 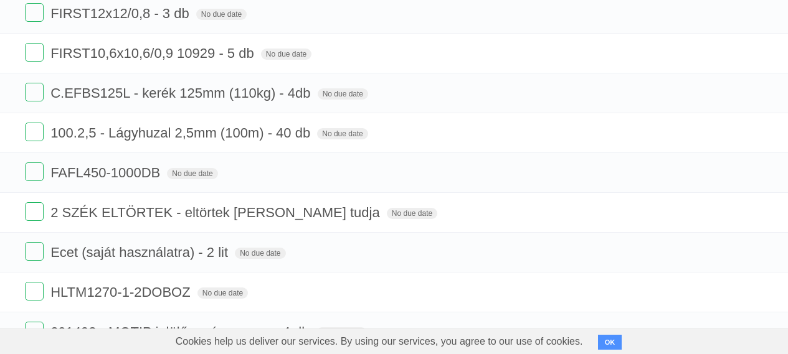 I want to click on span: FIRST10,6x10,6/0,9 10929 - 5 db, so click(x=154, y=53).